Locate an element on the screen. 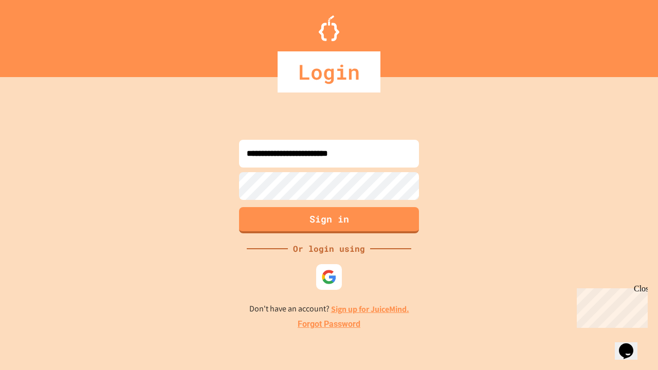 Image resolution: width=658 pixels, height=370 pixels. div: Chat with us now!Close is located at coordinates (38, 34).